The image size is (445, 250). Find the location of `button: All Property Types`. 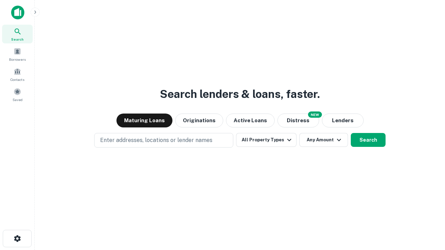

button: All Property Types is located at coordinates (266, 140).